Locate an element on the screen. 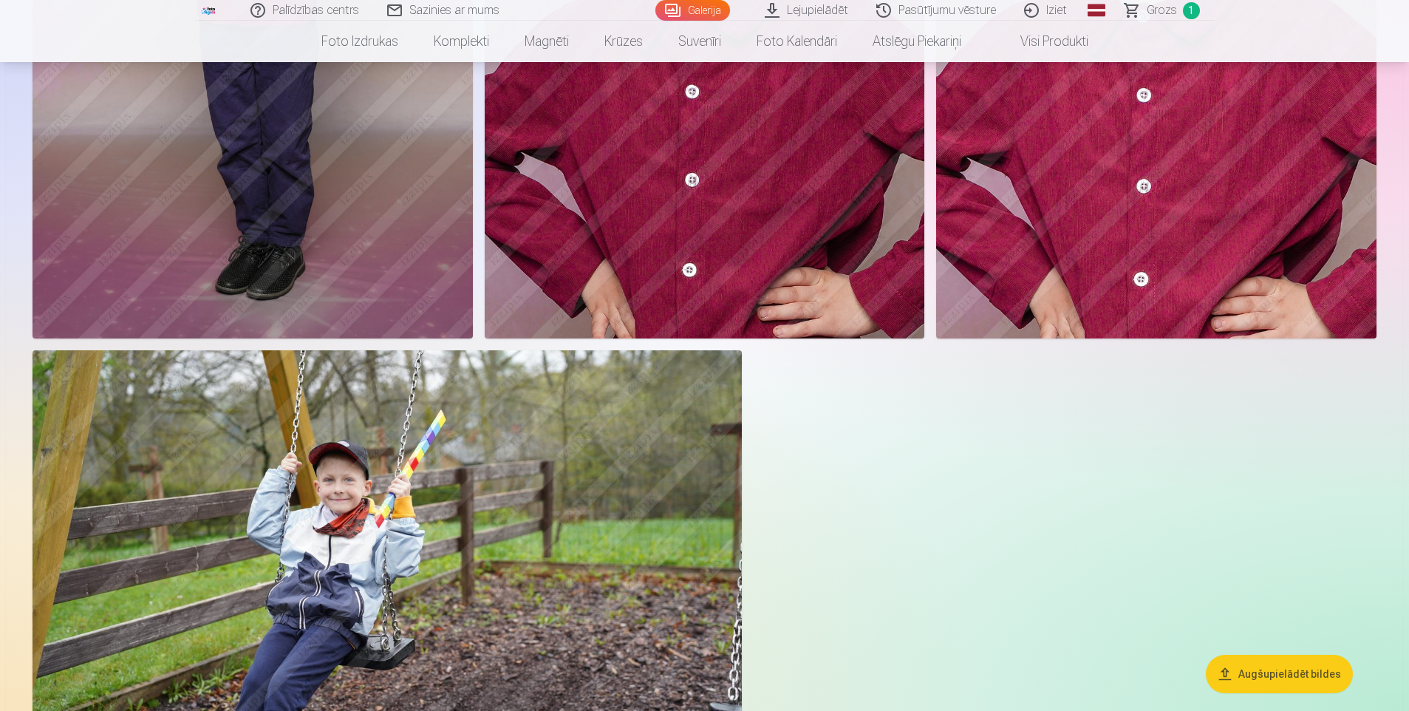 This screenshot has width=1409, height=711. a: Magnēti is located at coordinates (547, 41).